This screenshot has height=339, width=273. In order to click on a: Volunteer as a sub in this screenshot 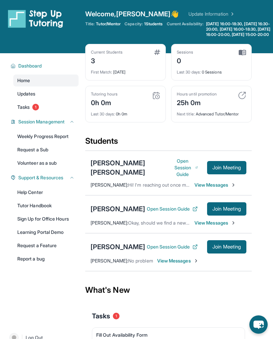, I will do `click(46, 163)`.